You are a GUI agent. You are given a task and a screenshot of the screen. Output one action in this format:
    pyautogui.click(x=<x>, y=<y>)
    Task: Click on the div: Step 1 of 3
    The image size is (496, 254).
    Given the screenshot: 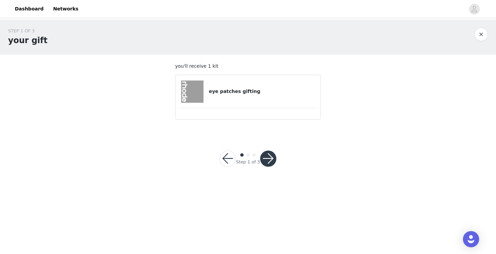 What is the action you would take?
    pyautogui.click(x=248, y=162)
    